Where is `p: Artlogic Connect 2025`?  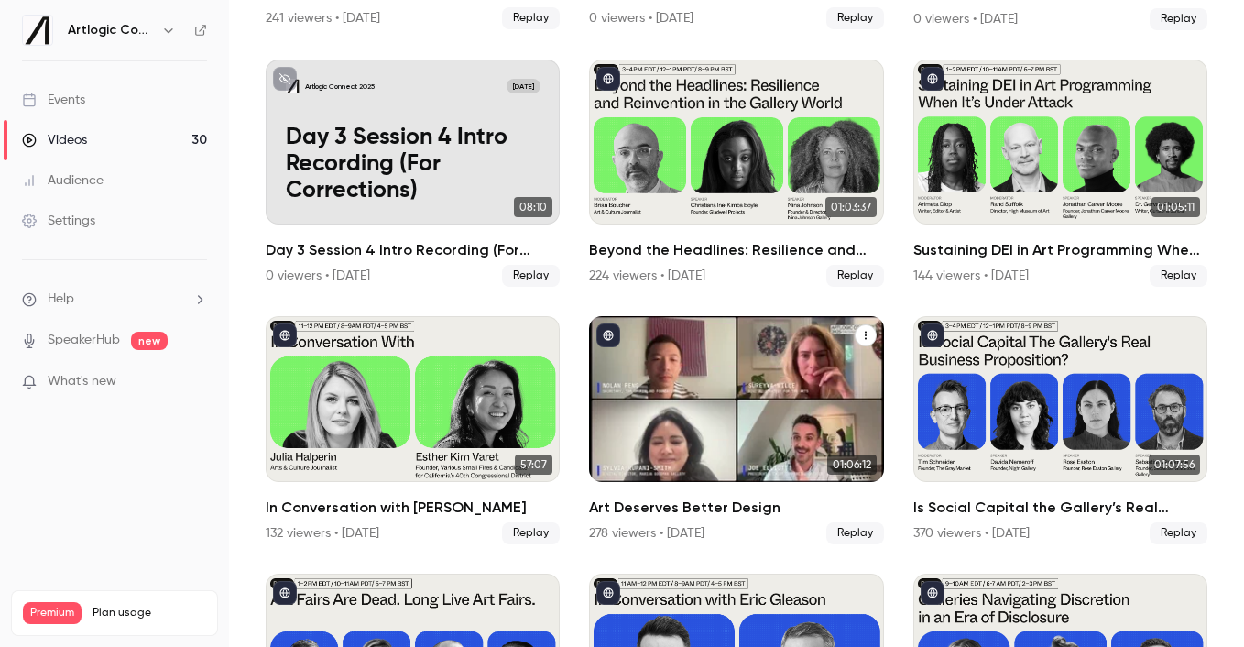
p: Artlogic Connect 2025 is located at coordinates (340, 86).